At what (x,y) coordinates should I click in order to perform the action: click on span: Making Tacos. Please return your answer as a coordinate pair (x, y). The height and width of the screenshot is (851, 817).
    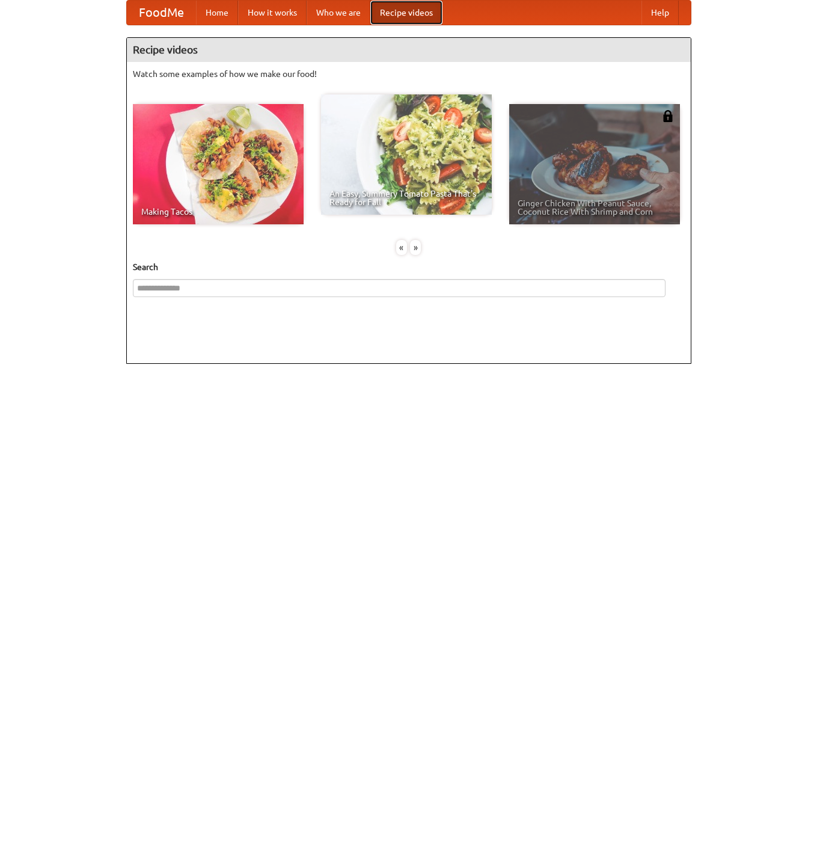
    Looking at the image, I should click on (218, 212).